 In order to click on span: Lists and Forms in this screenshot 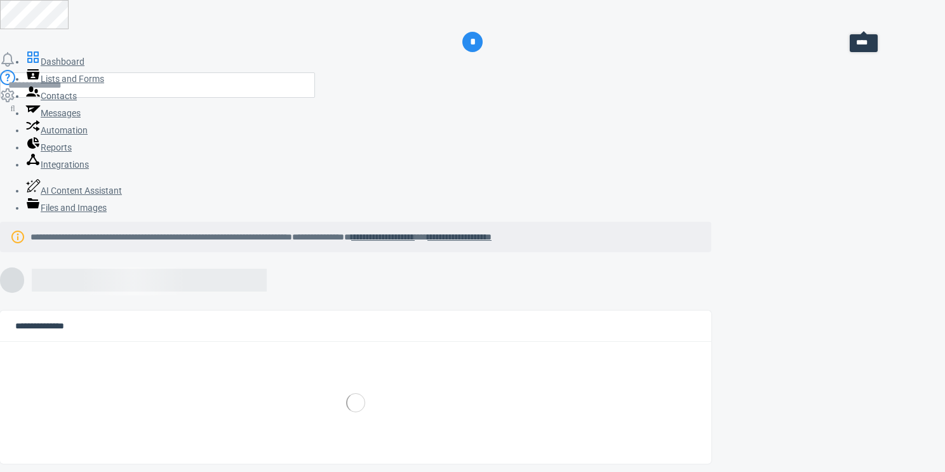, I will do `click(72, 79)`.